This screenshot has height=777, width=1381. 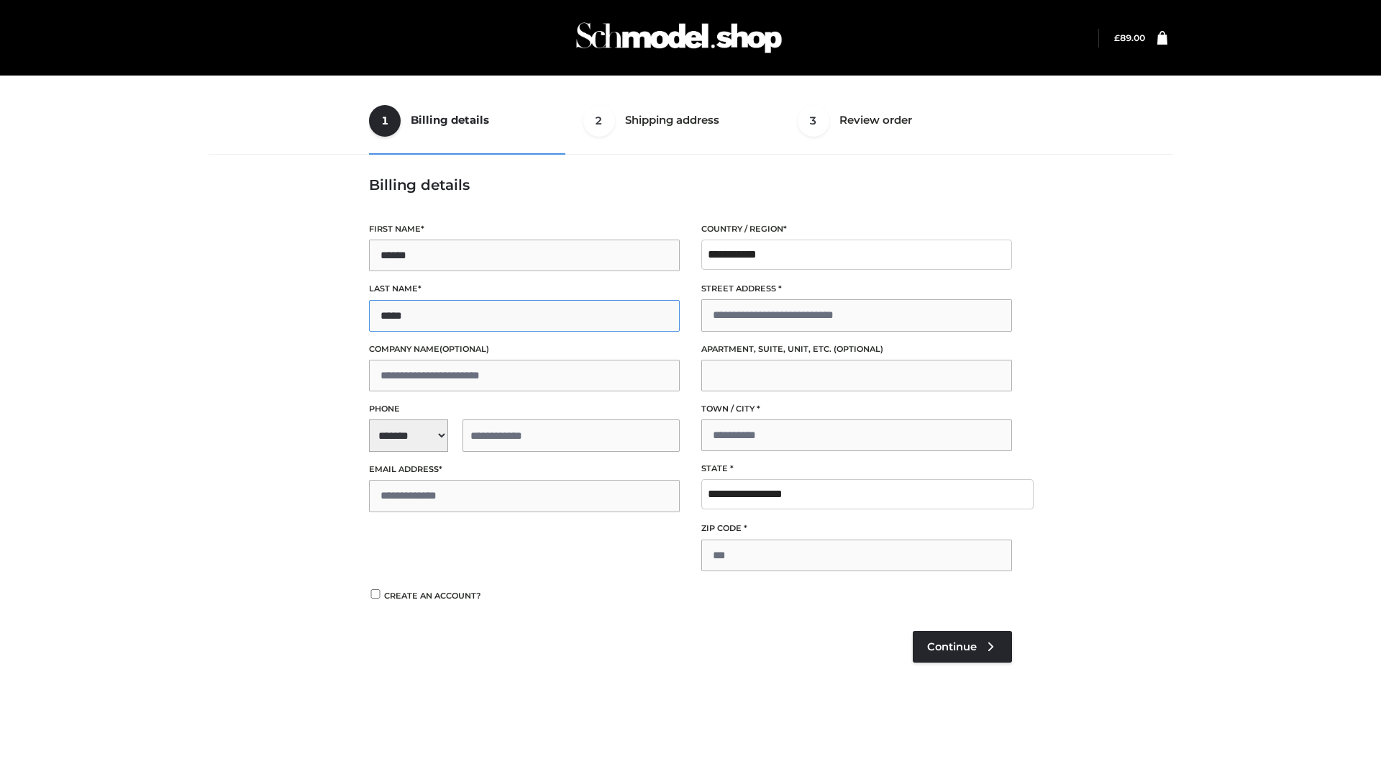 What do you see at coordinates (856, 349) in the screenshot?
I see `label: Apartment, suite, unit, etc.` at bounding box center [856, 349].